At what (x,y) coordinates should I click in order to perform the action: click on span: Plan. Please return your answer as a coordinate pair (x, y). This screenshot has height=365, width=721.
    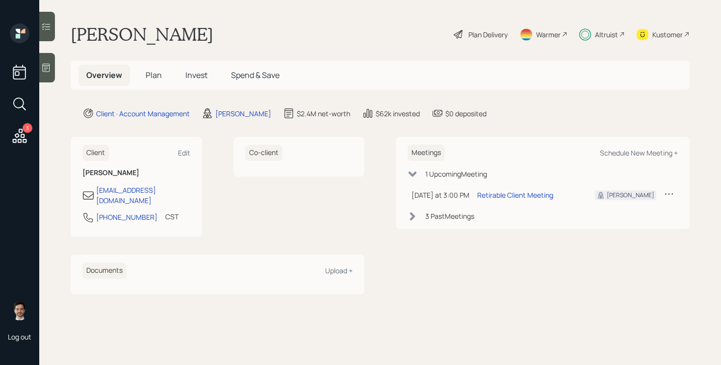
    Looking at the image, I should click on (154, 75).